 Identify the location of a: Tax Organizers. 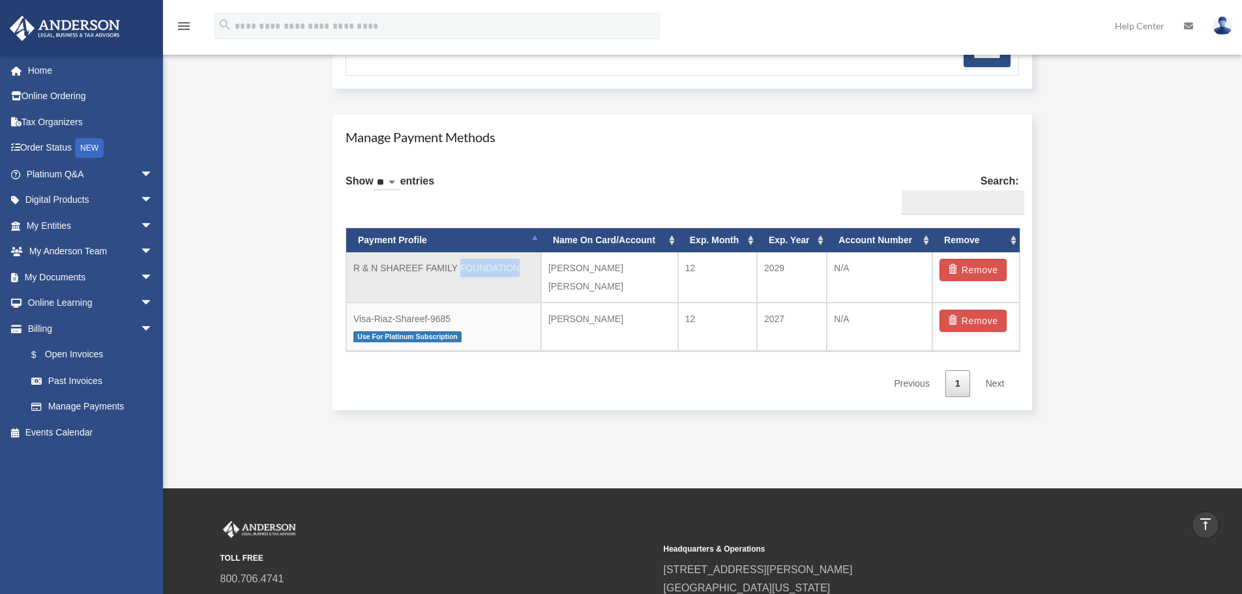
(91, 122).